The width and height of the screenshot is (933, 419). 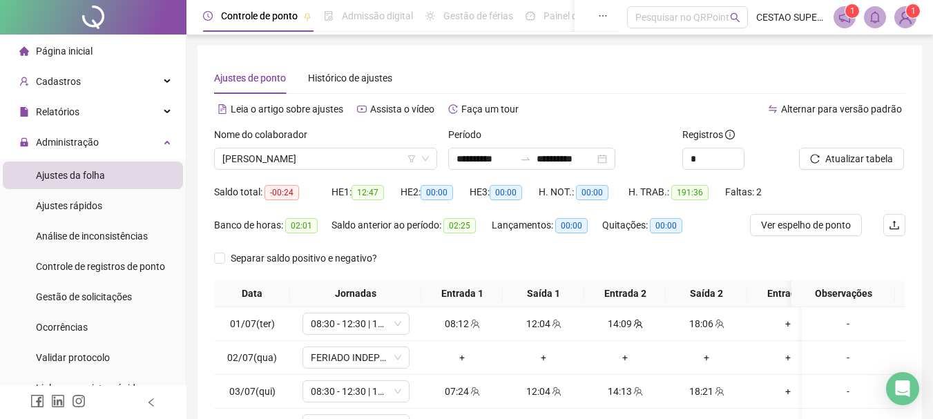 I want to click on div: H. NOT.:, so click(x=584, y=192).